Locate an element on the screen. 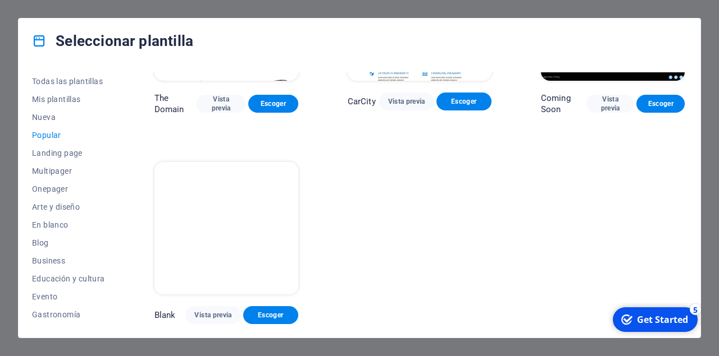 This screenshot has width=719, height=356. button: Business is located at coordinates (68, 261).